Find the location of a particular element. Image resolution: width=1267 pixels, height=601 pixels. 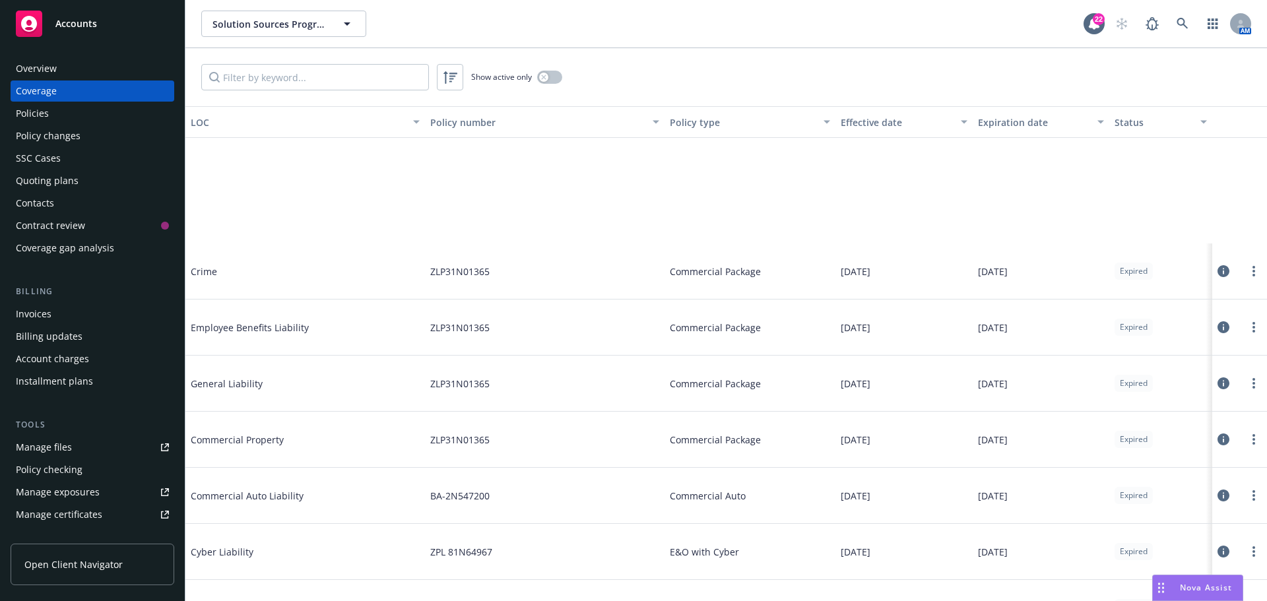

a: SSC Cases is located at coordinates (92, 158).